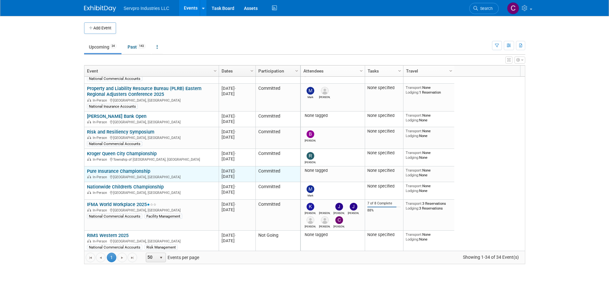 The width and height of the screenshot is (609, 291). Describe the element at coordinates (101, 258) in the screenshot. I see `span: Go to the previous page` at that location.